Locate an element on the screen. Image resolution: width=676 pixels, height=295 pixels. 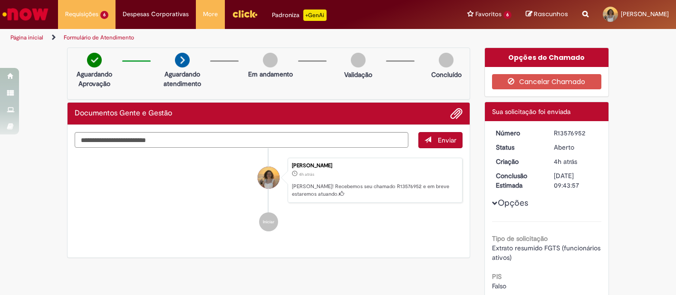
dt: Criação is located at coordinates (517, 162).